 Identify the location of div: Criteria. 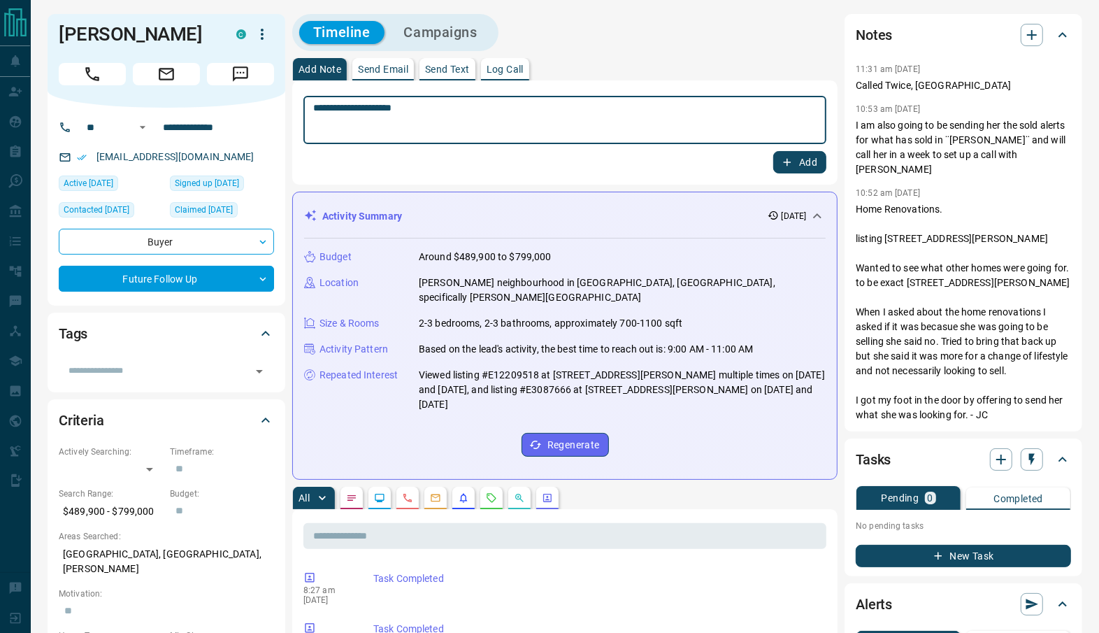
(166, 420).